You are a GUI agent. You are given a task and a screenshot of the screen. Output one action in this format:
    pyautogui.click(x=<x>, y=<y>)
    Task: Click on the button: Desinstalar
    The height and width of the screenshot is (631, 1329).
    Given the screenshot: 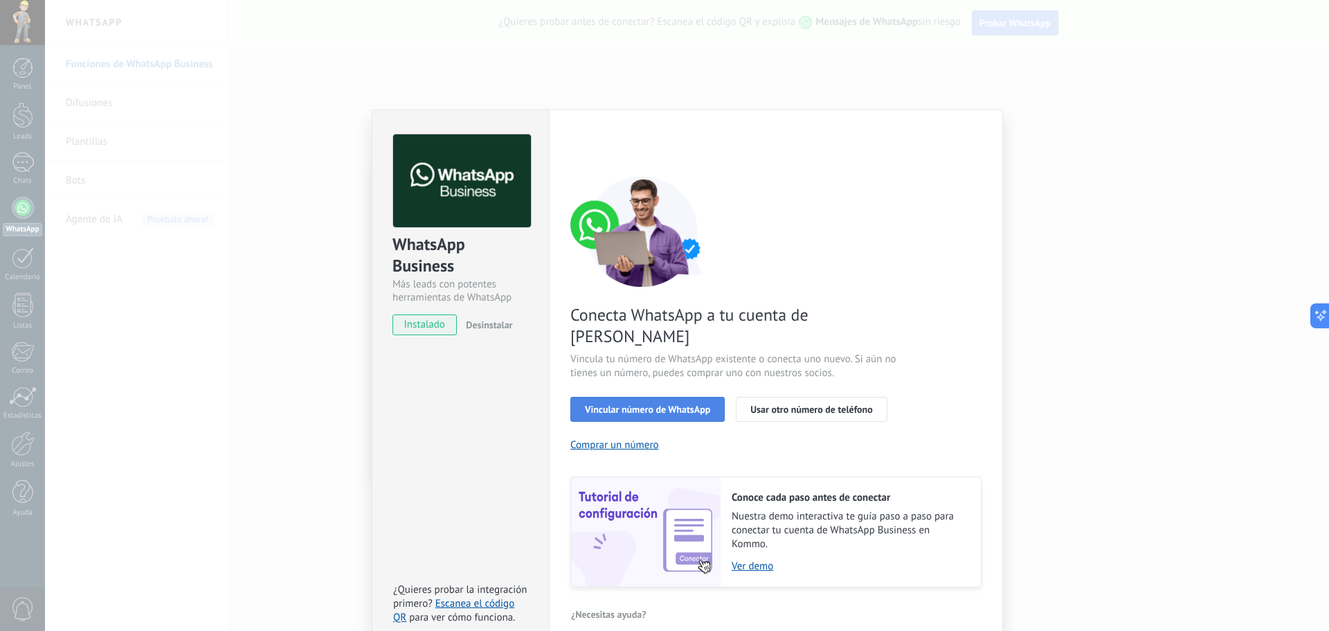 What is the action you would take?
    pyautogui.click(x=486, y=325)
    